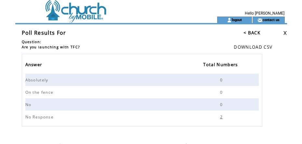 The height and width of the screenshot is (144, 302). Describe the element at coordinates (38, 80) in the screenshot. I see `span: Absolutely` at that location.